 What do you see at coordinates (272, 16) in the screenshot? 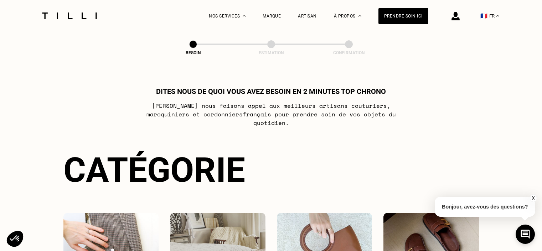
I see `a: Marque` at bounding box center [272, 16].